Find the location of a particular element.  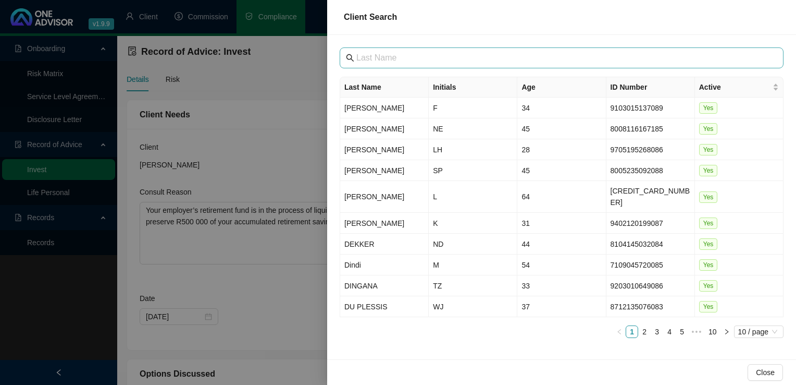

td: 8008116167185 is located at coordinates (651, 129).